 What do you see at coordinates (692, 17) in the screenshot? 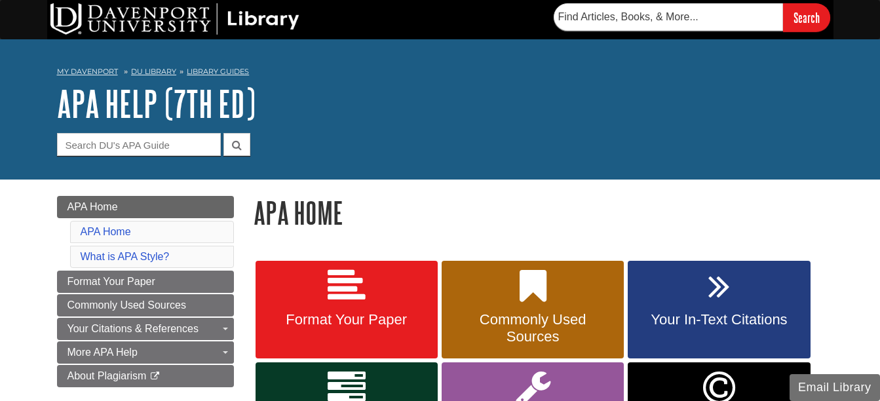
I see `form: Searches DU Library's articles, books, and more` at bounding box center [692, 17].